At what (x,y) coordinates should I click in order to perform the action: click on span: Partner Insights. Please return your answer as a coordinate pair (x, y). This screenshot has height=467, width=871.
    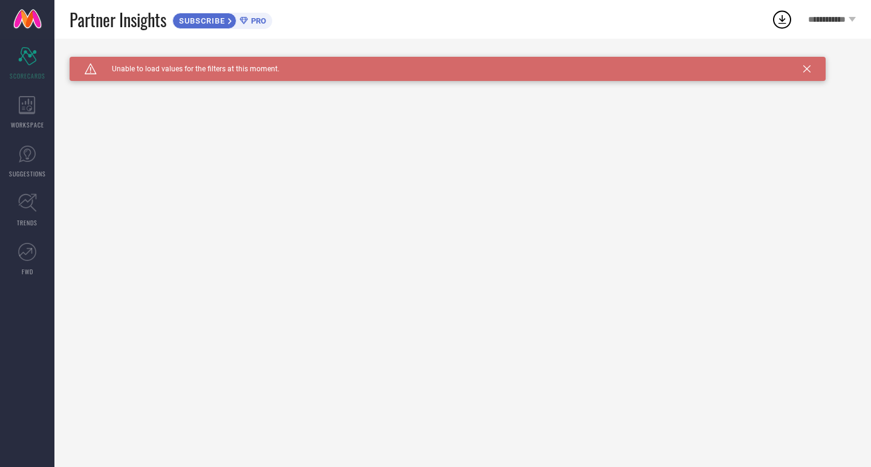
    Looking at the image, I should click on (118, 19).